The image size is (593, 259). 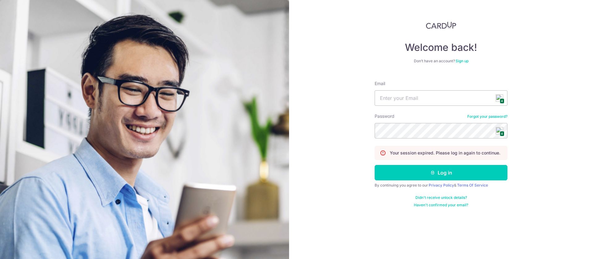 What do you see at coordinates (441, 198) in the screenshot?
I see `a: Didn't receive unlock details?` at bounding box center [441, 198].